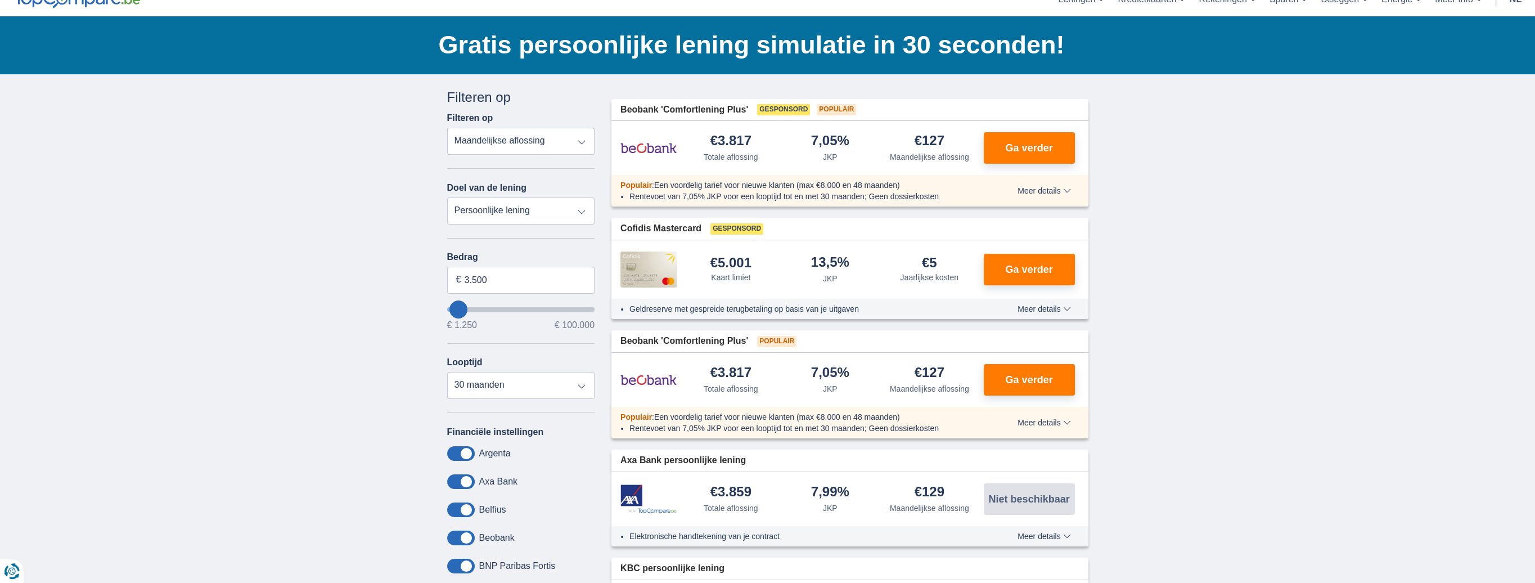 The width and height of the screenshot is (1535, 583). I want to click on div: €3.859, so click(731, 492).